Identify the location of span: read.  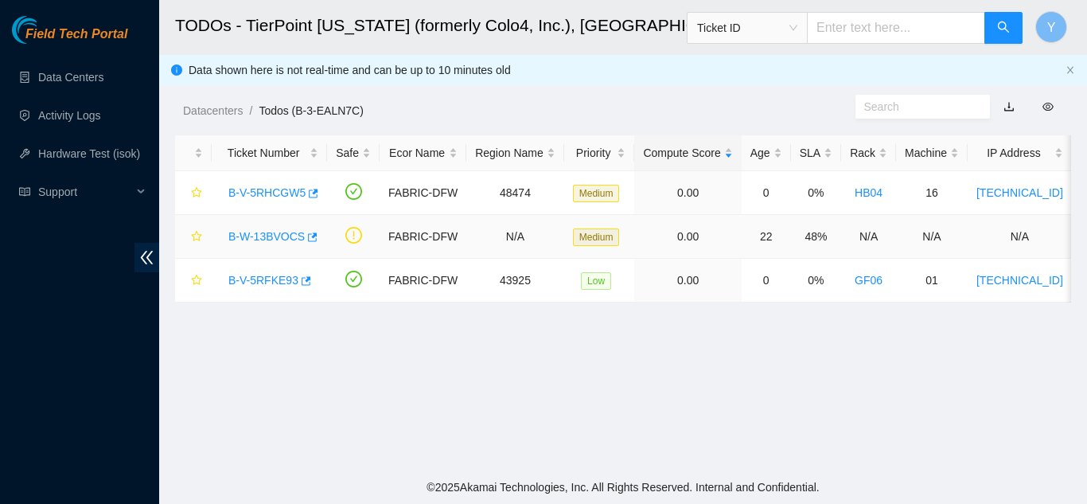
(25, 192).